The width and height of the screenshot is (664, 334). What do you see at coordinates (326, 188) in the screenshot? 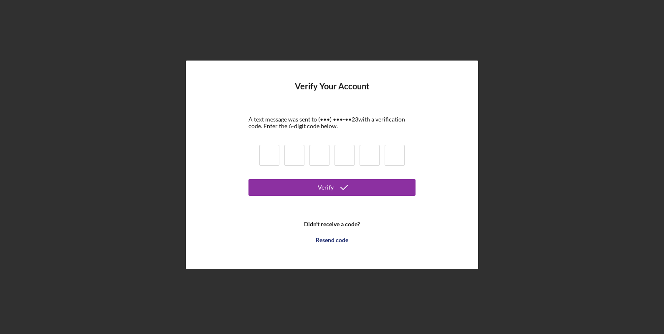
I see `div: Verify` at bounding box center [326, 188].